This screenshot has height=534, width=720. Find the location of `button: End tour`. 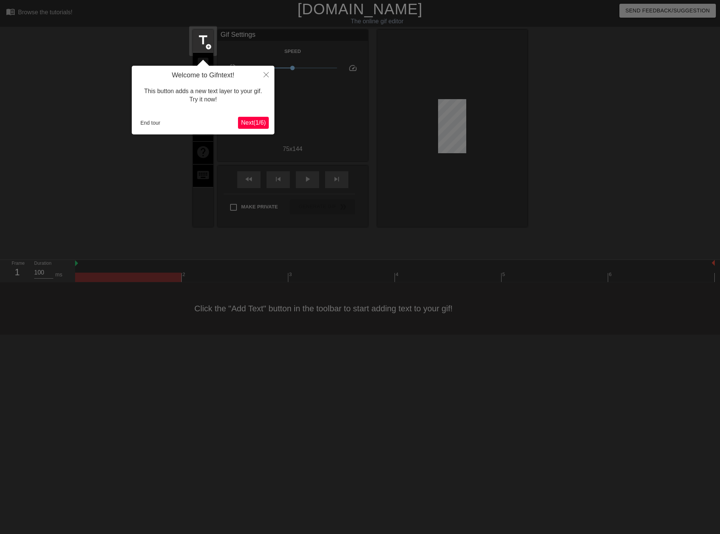

button: End tour is located at coordinates (150, 123).